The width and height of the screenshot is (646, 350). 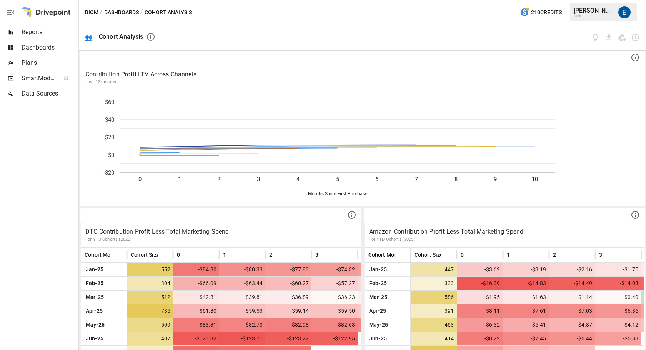 What do you see at coordinates (504, 240) in the screenshot?
I see `p: For YTD Cohorts (2025)` at bounding box center [504, 240].